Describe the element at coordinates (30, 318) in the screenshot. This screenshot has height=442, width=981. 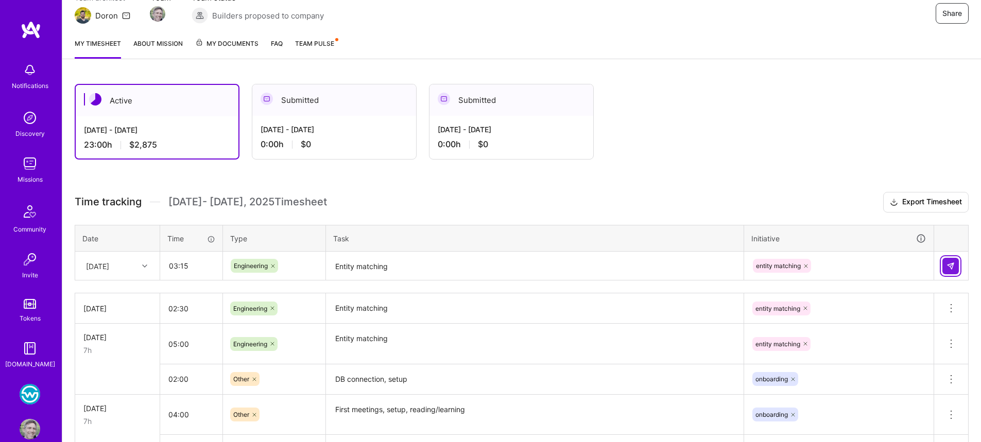
I see `div: Tokens` at that location.